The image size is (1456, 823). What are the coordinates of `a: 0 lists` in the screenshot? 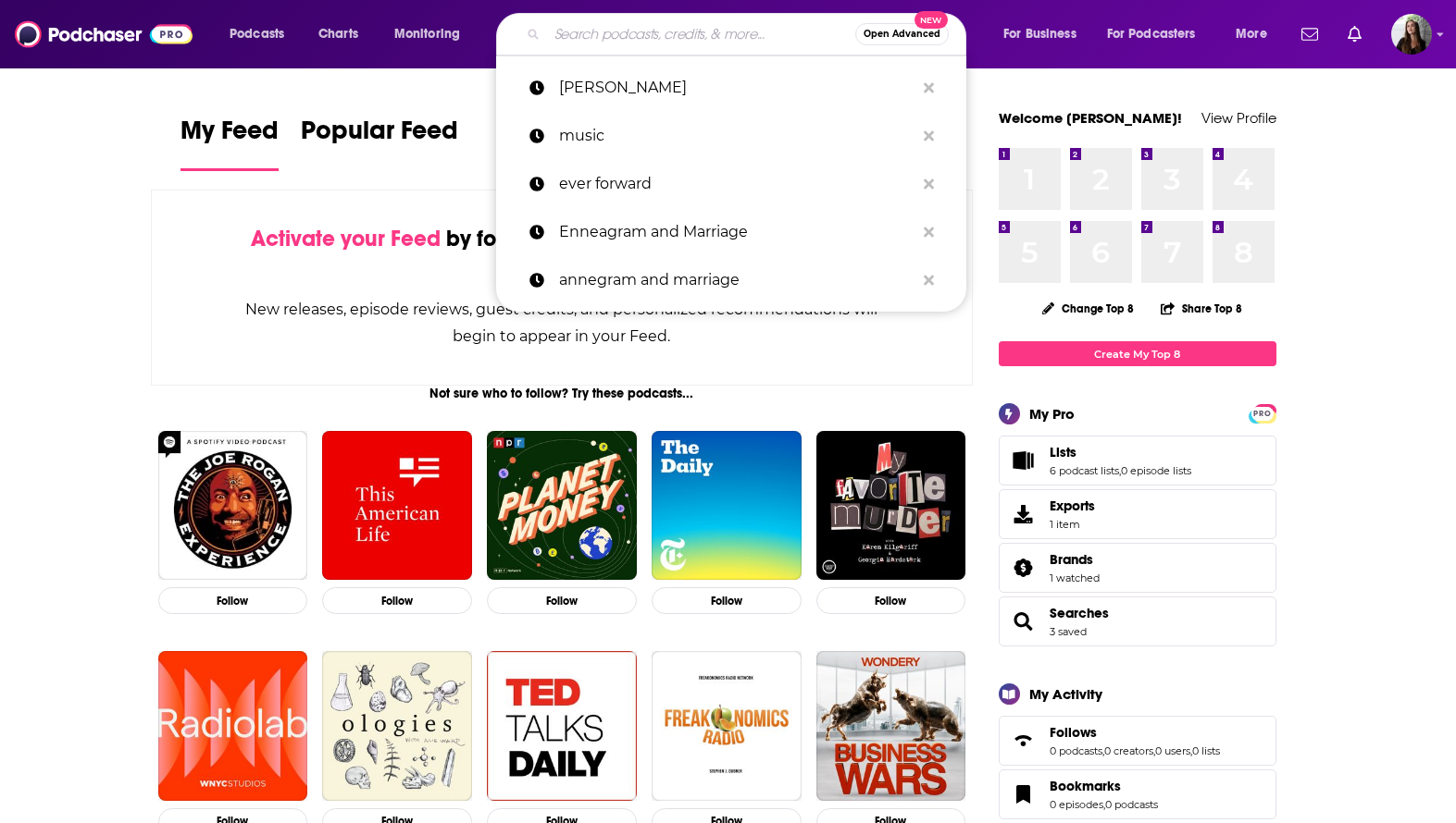 It's located at (1206, 751).